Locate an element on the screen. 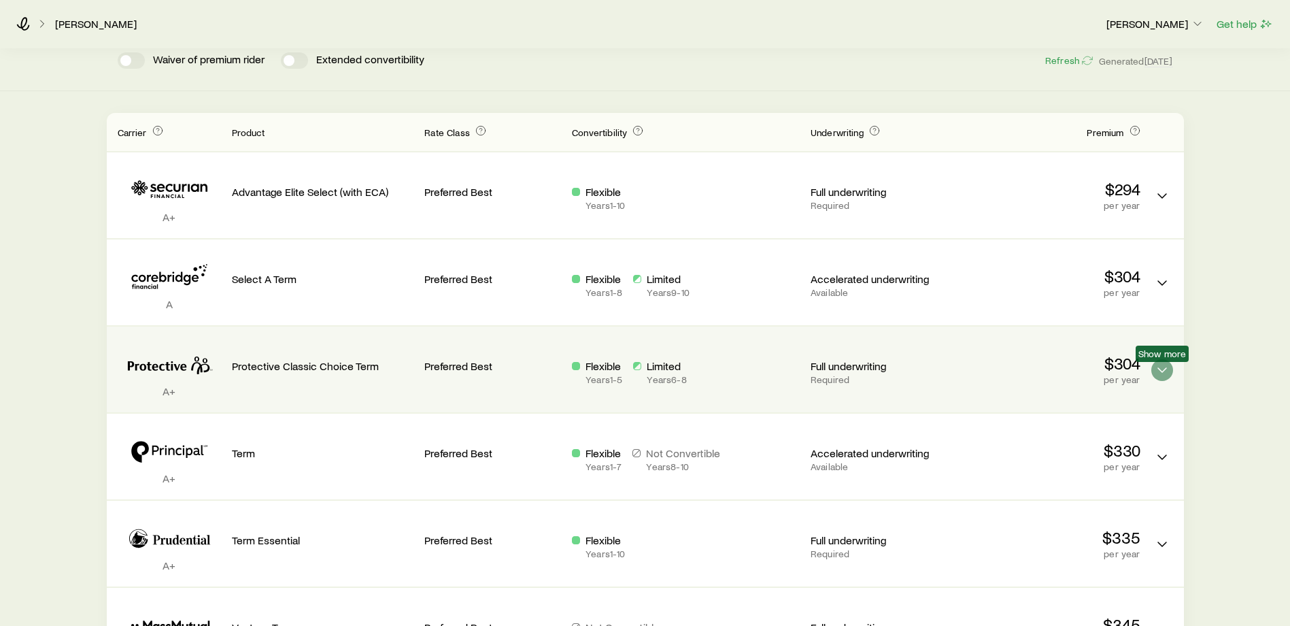 Image resolution: width=1290 pixels, height=626 pixels. span: Product is located at coordinates (248, 132).